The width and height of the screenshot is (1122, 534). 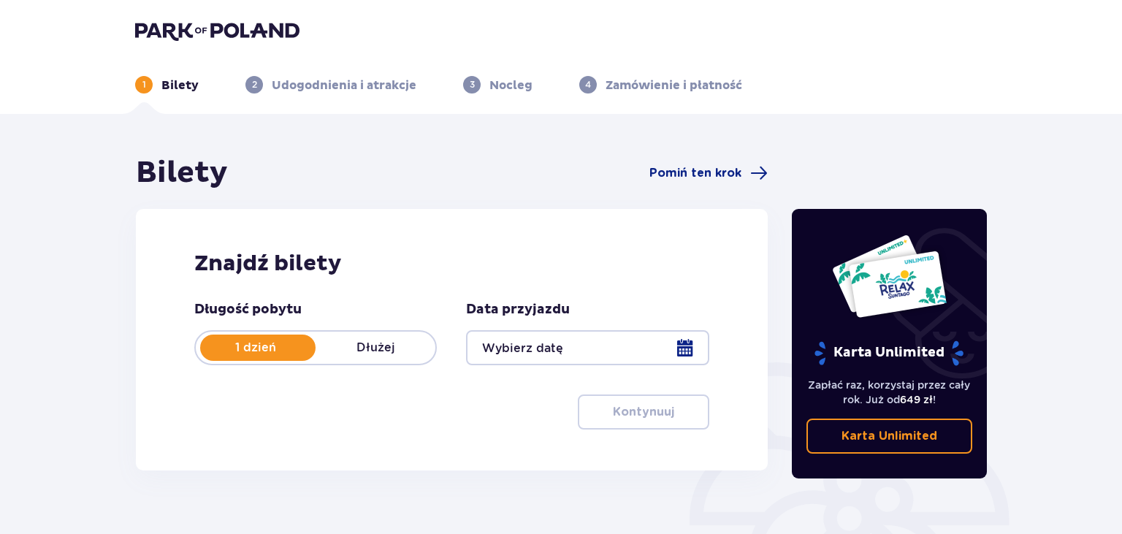 I want to click on div: 1Bilety, so click(x=167, y=85).